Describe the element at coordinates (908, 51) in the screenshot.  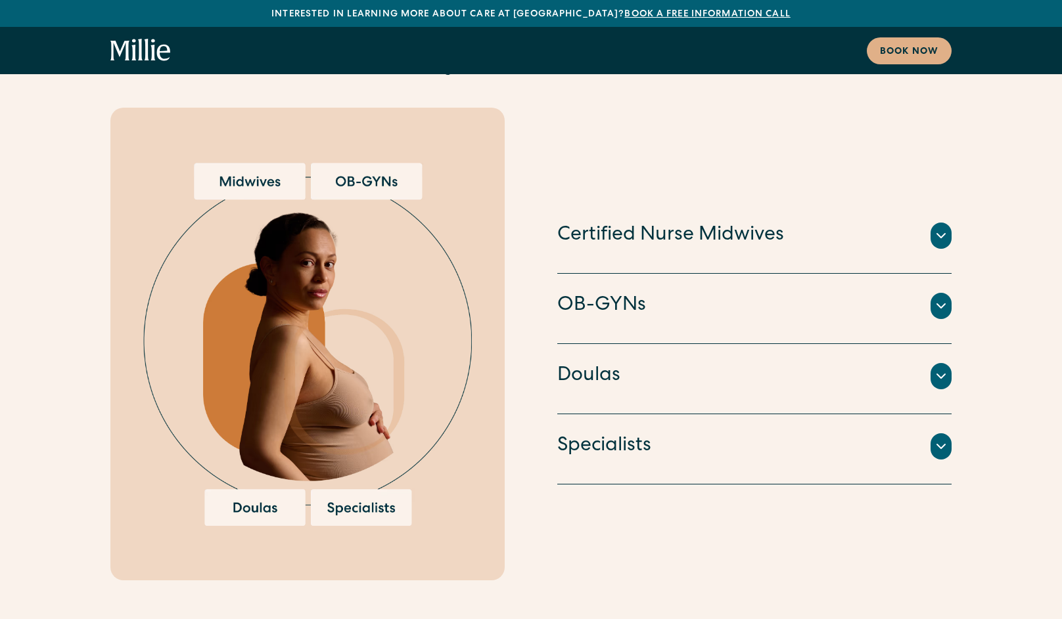
I see `a: Book now` at that location.